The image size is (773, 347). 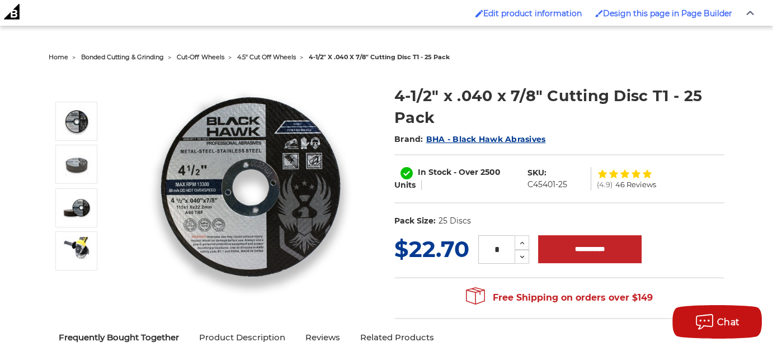 I want to click on a: Enabled brush for page builder edit. Design this page in Page Builder, so click(x=663, y=13).